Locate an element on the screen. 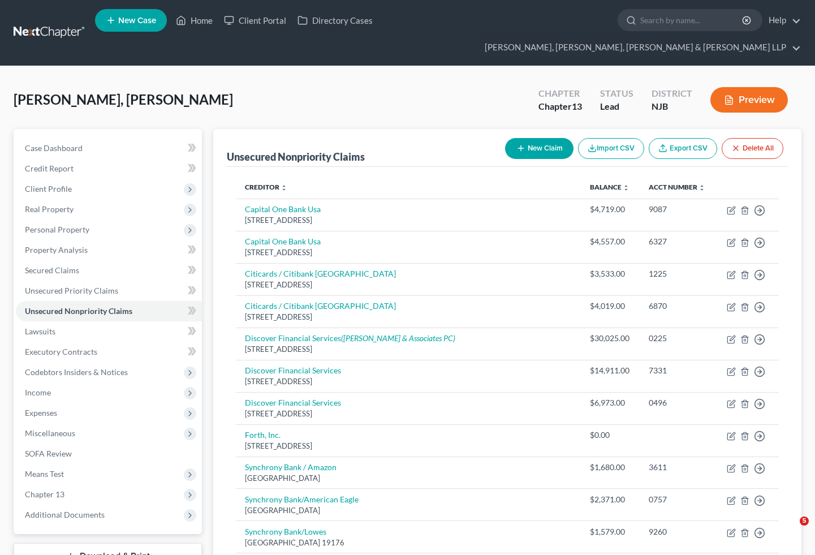  span: Income is located at coordinates (38, 392).